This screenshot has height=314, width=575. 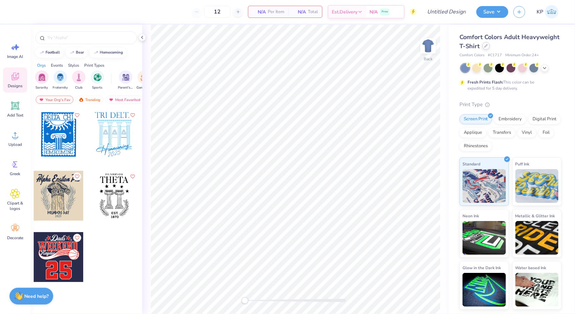 I want to click on span: Est. Delivery, so click(x=345, y=12).